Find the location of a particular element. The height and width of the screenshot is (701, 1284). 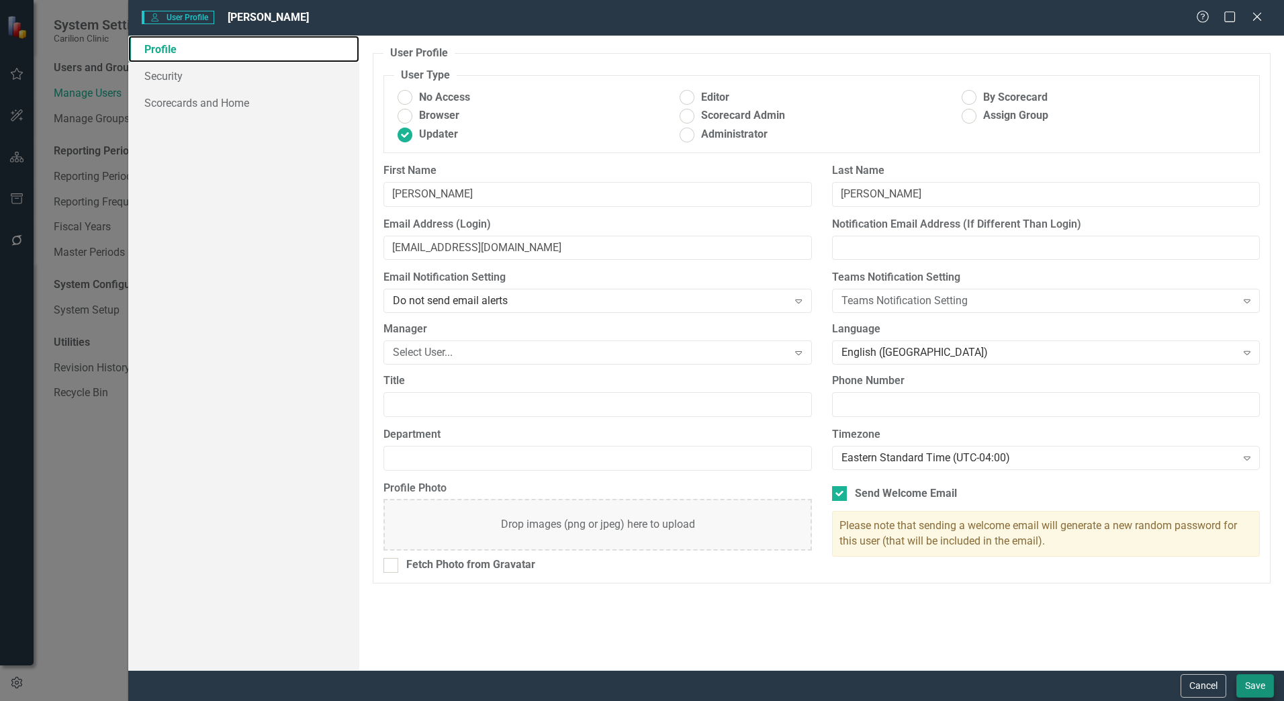

button: Save is located at coordinates (1255, 686).